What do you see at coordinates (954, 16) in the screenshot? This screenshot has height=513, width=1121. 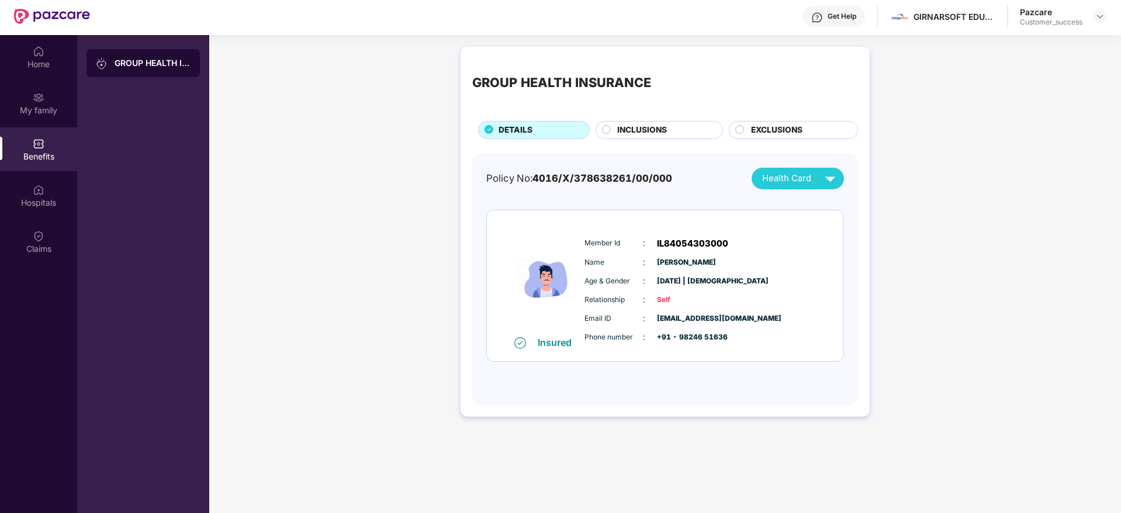 I see `div: GIRNARSOFT EDUCATION SERVICES PRIVATE LIMITED` at bounding box center [954, 16].